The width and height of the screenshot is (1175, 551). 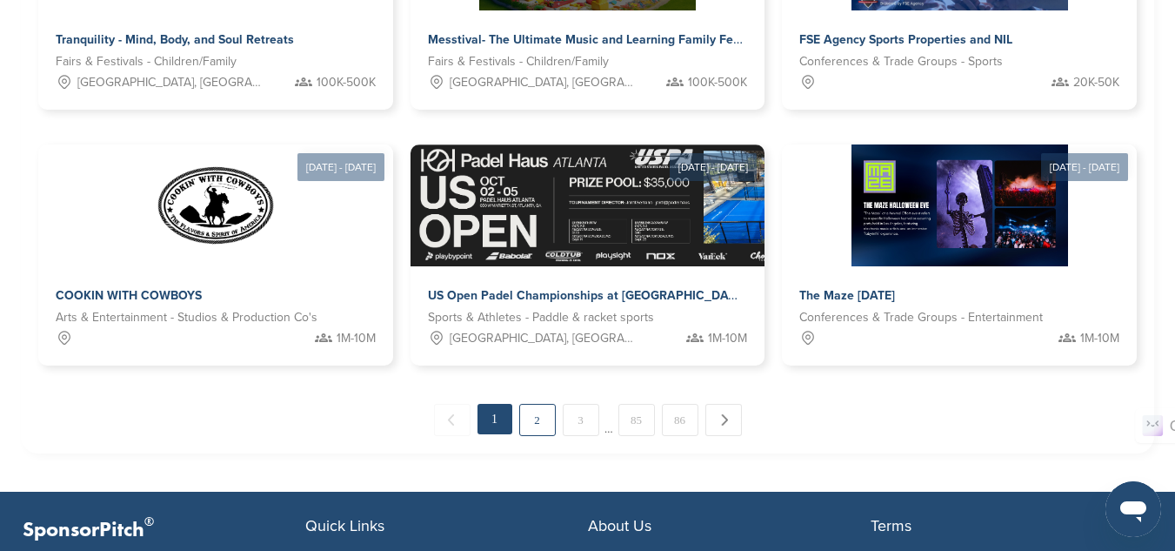 What do you see at coordinates (596, 39) in the screenshot?
I see `span: Messtival- The Ultimate Music and Learning Family Festival` at bounding box center [596, 39].